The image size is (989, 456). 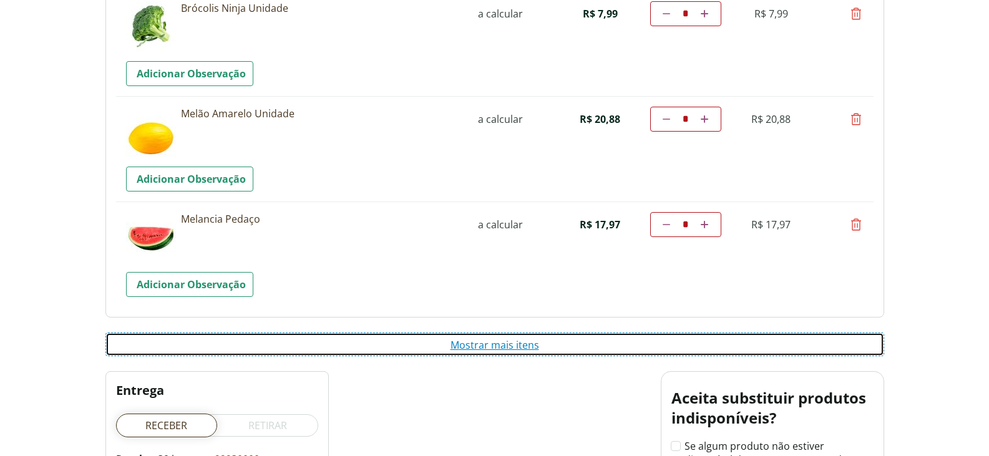 I want to click on h2: Entrega, so click(x=217, y=390).